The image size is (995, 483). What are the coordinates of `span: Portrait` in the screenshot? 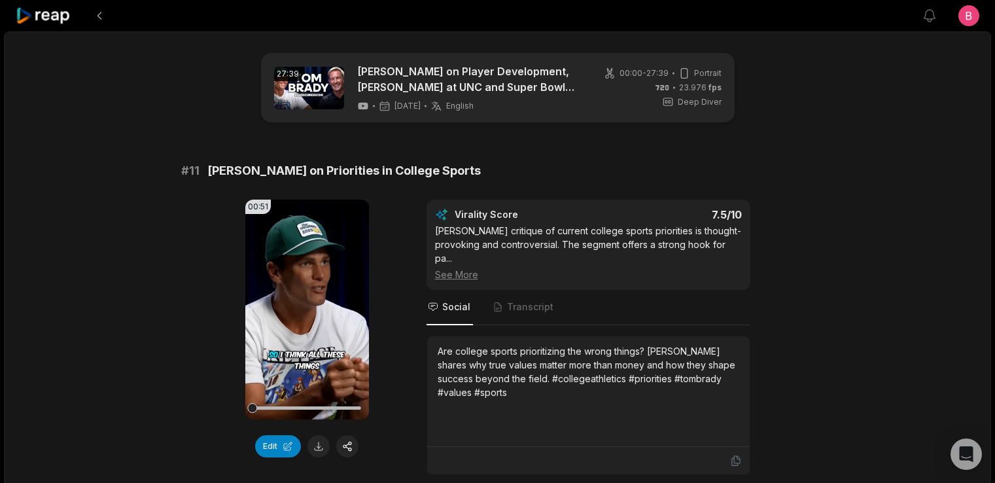 It's located at (708, 73).